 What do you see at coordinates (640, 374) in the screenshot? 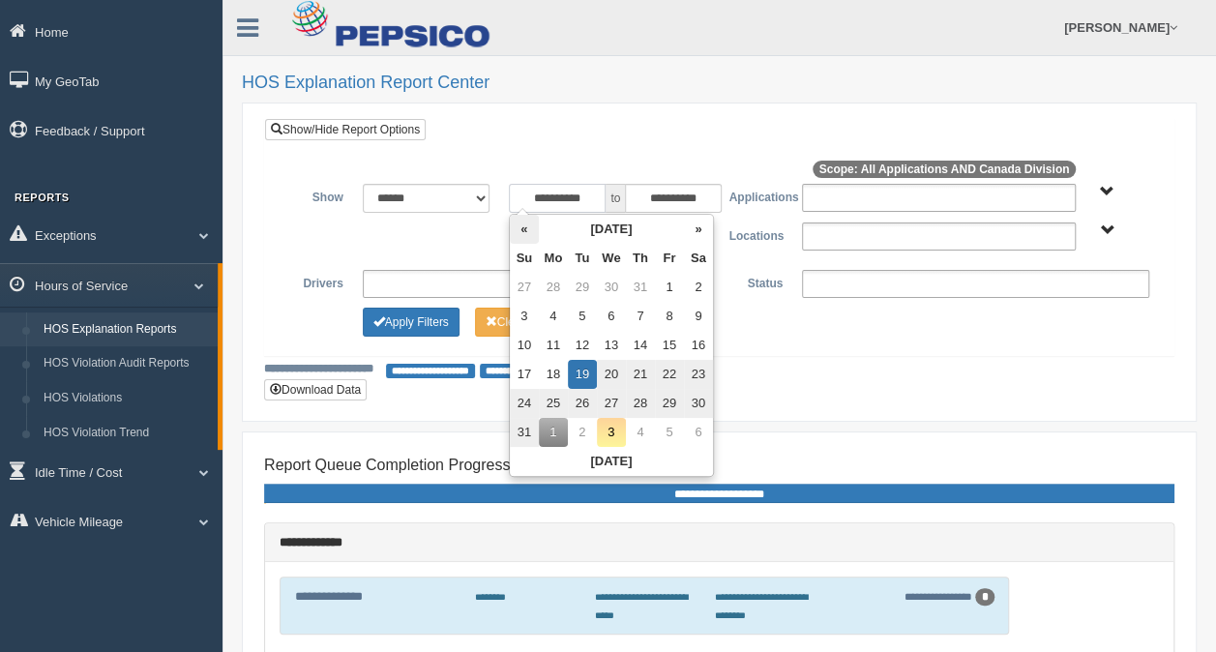
I see `td: 21` at bounding box center [640, 374].